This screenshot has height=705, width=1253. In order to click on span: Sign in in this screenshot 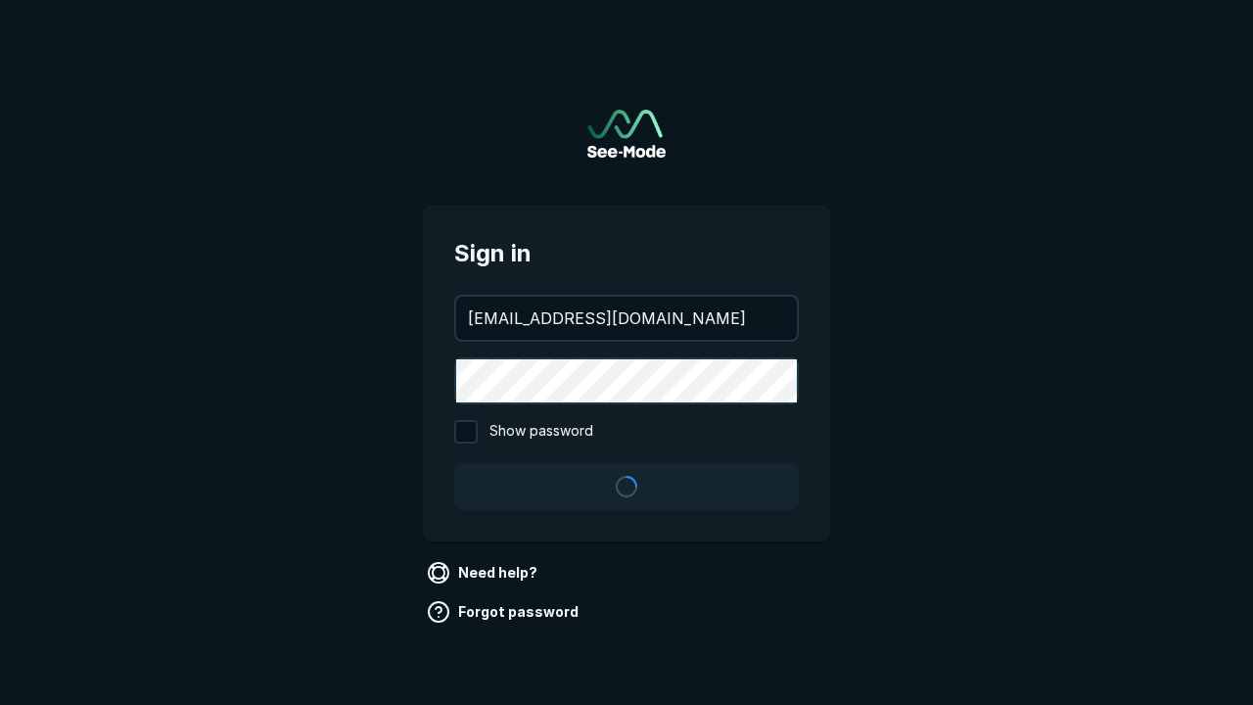, I will do `click(626, 254)`.